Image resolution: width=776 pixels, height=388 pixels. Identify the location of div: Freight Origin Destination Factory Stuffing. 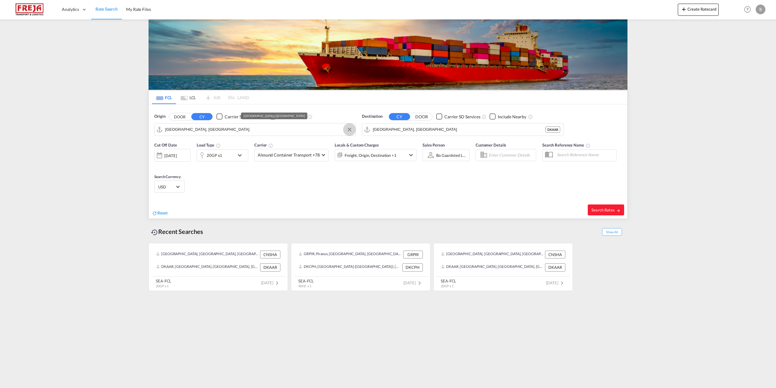
(370, 155).